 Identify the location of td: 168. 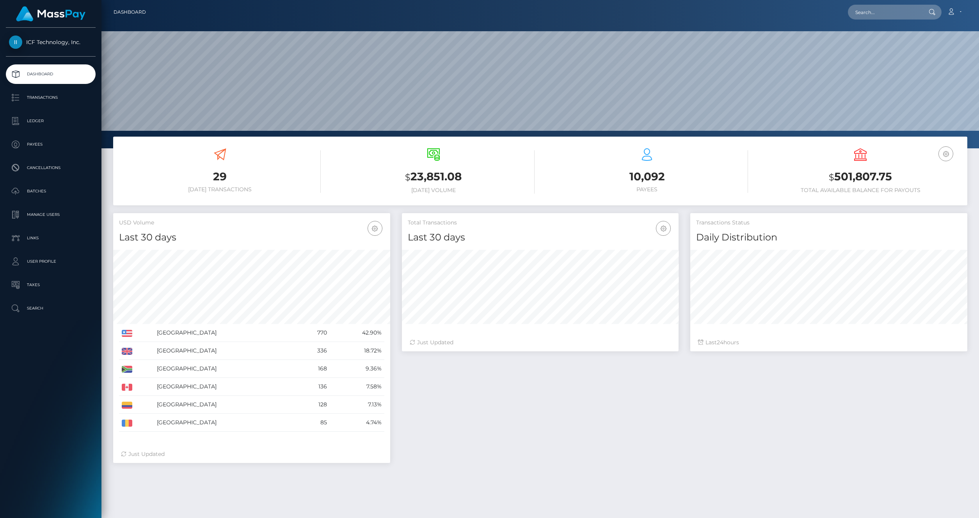
(313, 369).